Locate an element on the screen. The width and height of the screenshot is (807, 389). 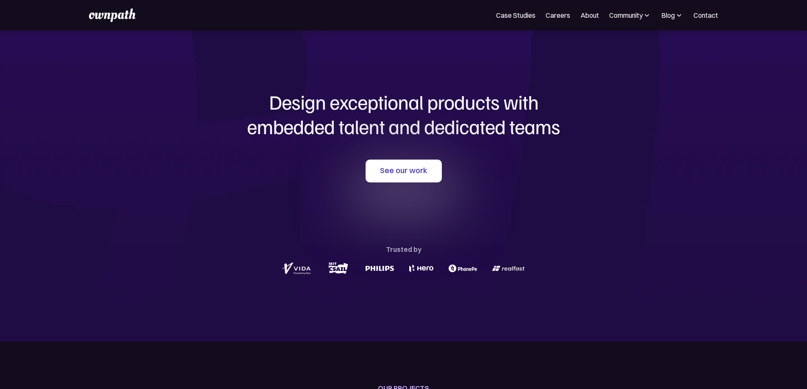
div: Trusted by is located at coordinates (404, 250).